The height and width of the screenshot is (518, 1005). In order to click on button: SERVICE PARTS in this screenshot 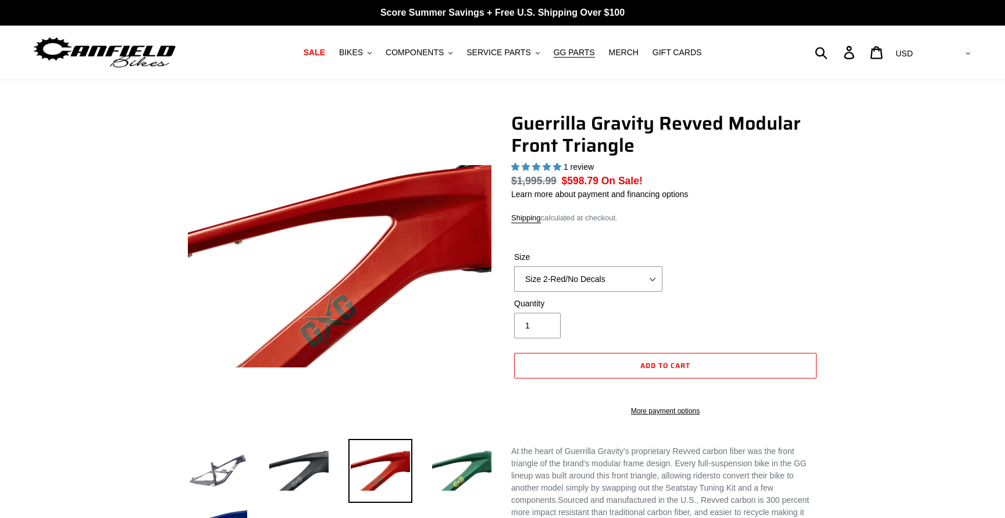, I will do `click(502, 52)`.